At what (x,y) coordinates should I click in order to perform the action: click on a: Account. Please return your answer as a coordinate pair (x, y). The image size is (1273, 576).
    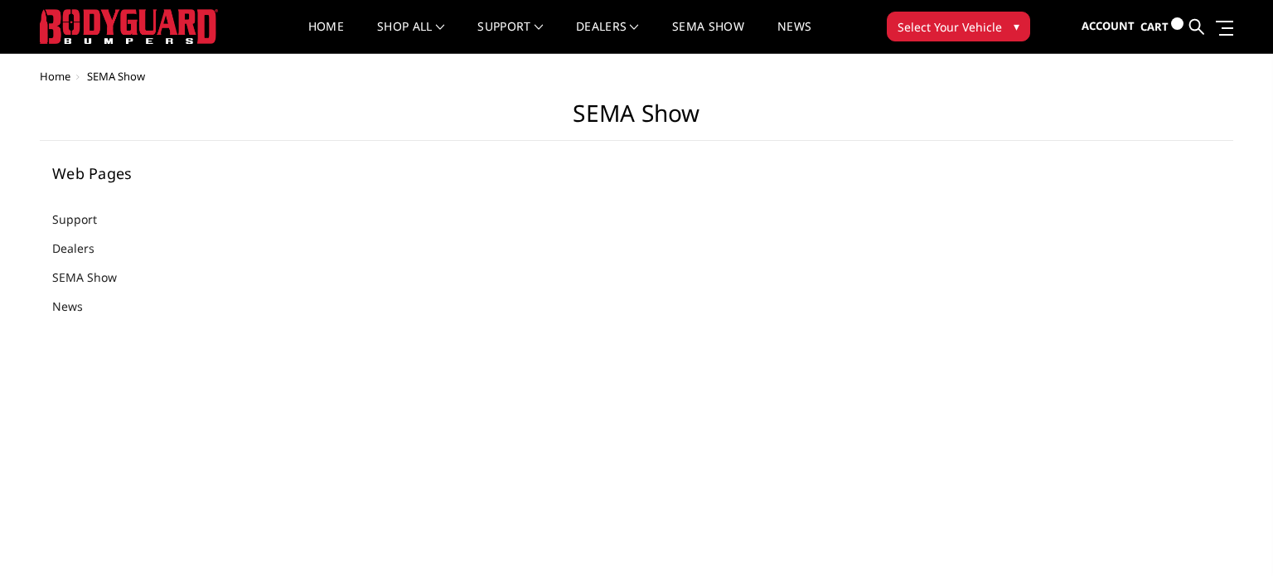
    Looking at the image, I should click on (1108, 27).